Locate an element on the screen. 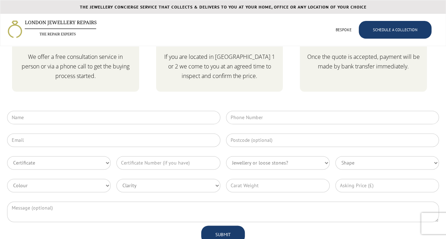  a: SCHEDULE A COLLECTION is located at coordinates (395, 30).